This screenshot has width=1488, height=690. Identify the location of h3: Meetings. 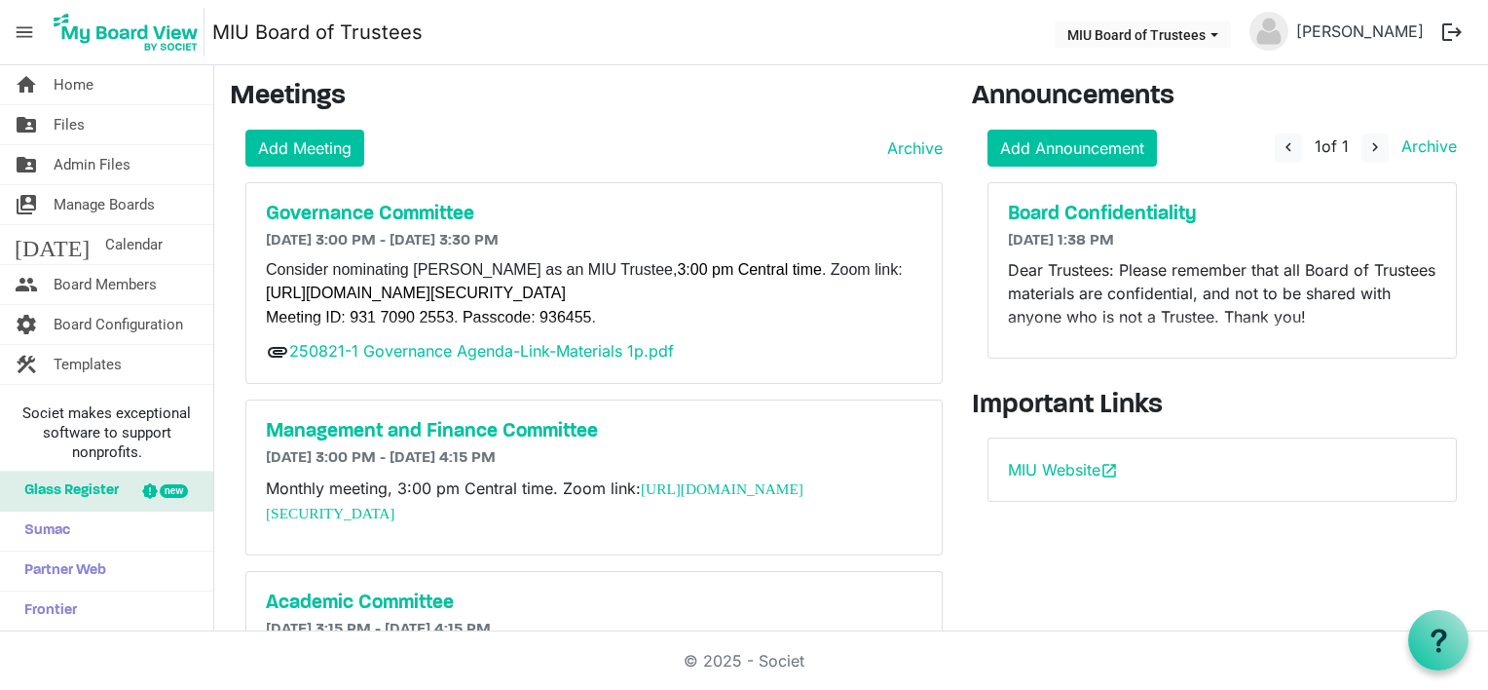
(586, 97).